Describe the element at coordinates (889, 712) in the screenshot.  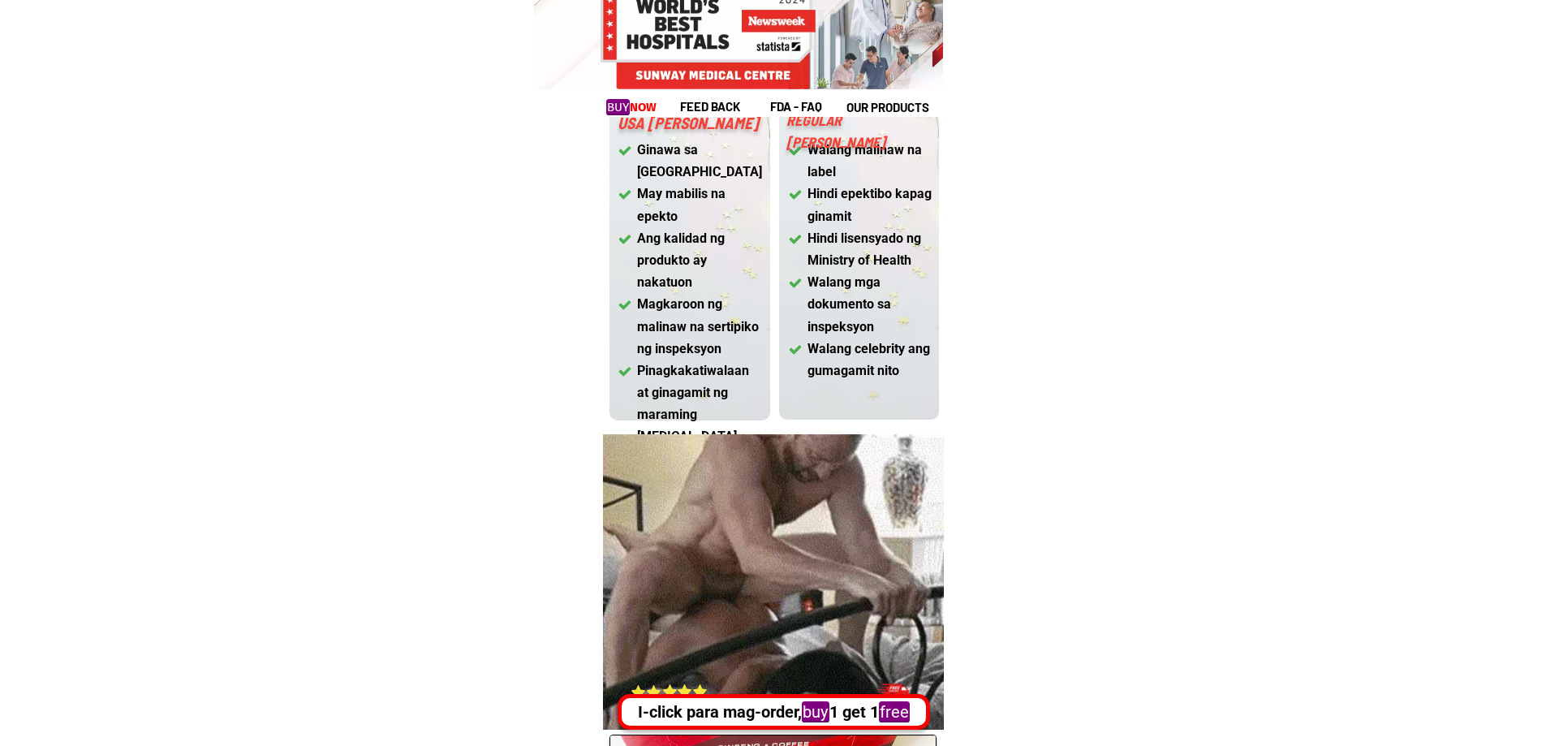
I see `mark: free` at that location.